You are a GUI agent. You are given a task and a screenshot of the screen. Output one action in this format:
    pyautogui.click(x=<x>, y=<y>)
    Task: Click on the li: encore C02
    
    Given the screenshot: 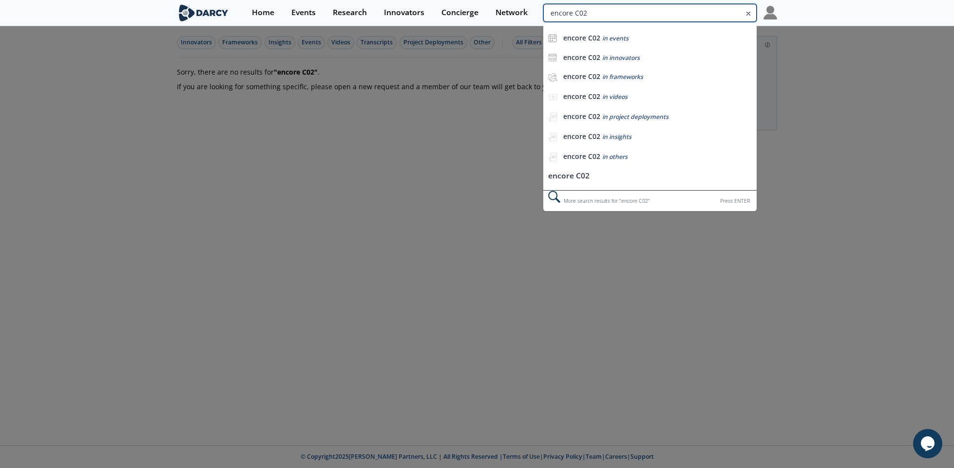 What is the action you would take?
    pyautogui.click(x=650, y=176)
    